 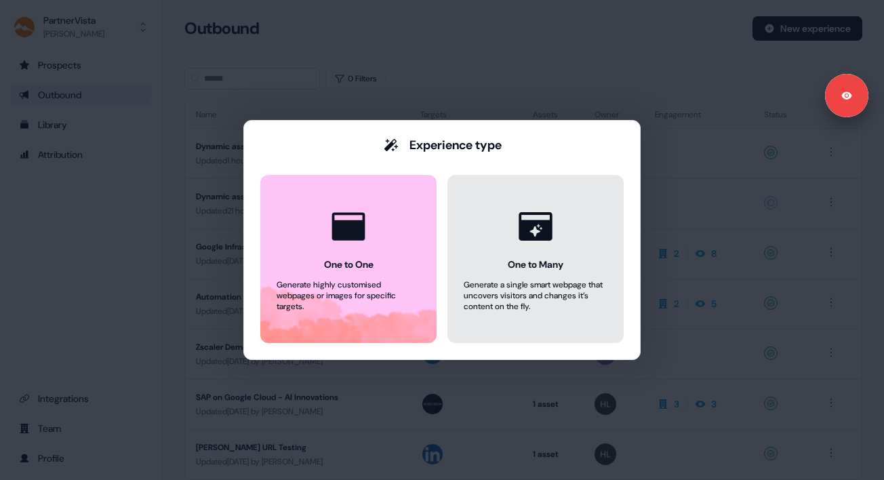 I want to click on div: One to Many, so click(x=536, y=264).